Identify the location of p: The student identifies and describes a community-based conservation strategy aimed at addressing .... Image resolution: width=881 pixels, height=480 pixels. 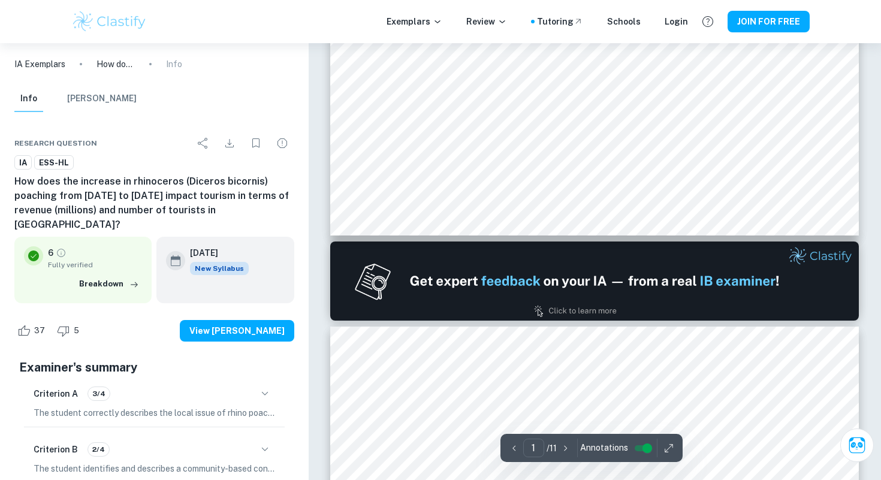
(154, 469).